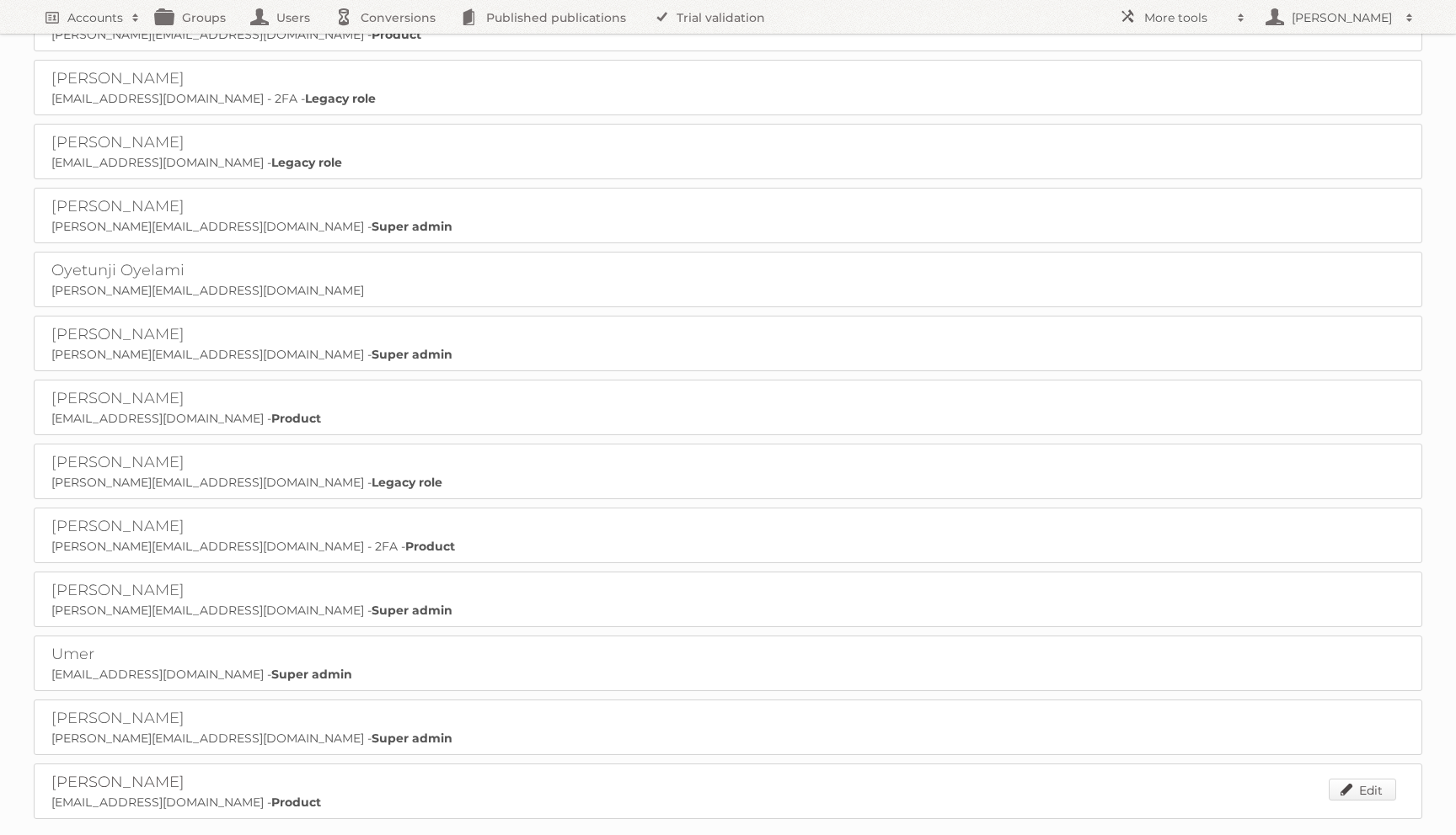 This screenshot has width=1456, height=835. I want to click on h2: Accounts, so click(95, 18).